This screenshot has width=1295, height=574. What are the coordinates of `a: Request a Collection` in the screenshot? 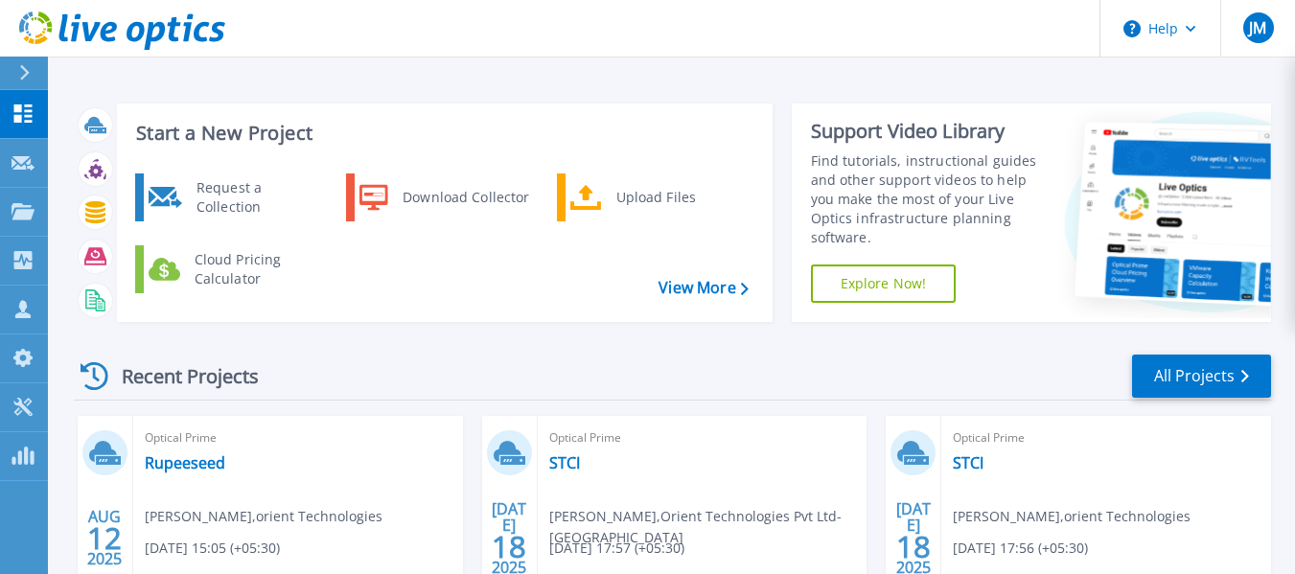 It's located at (233, 198).